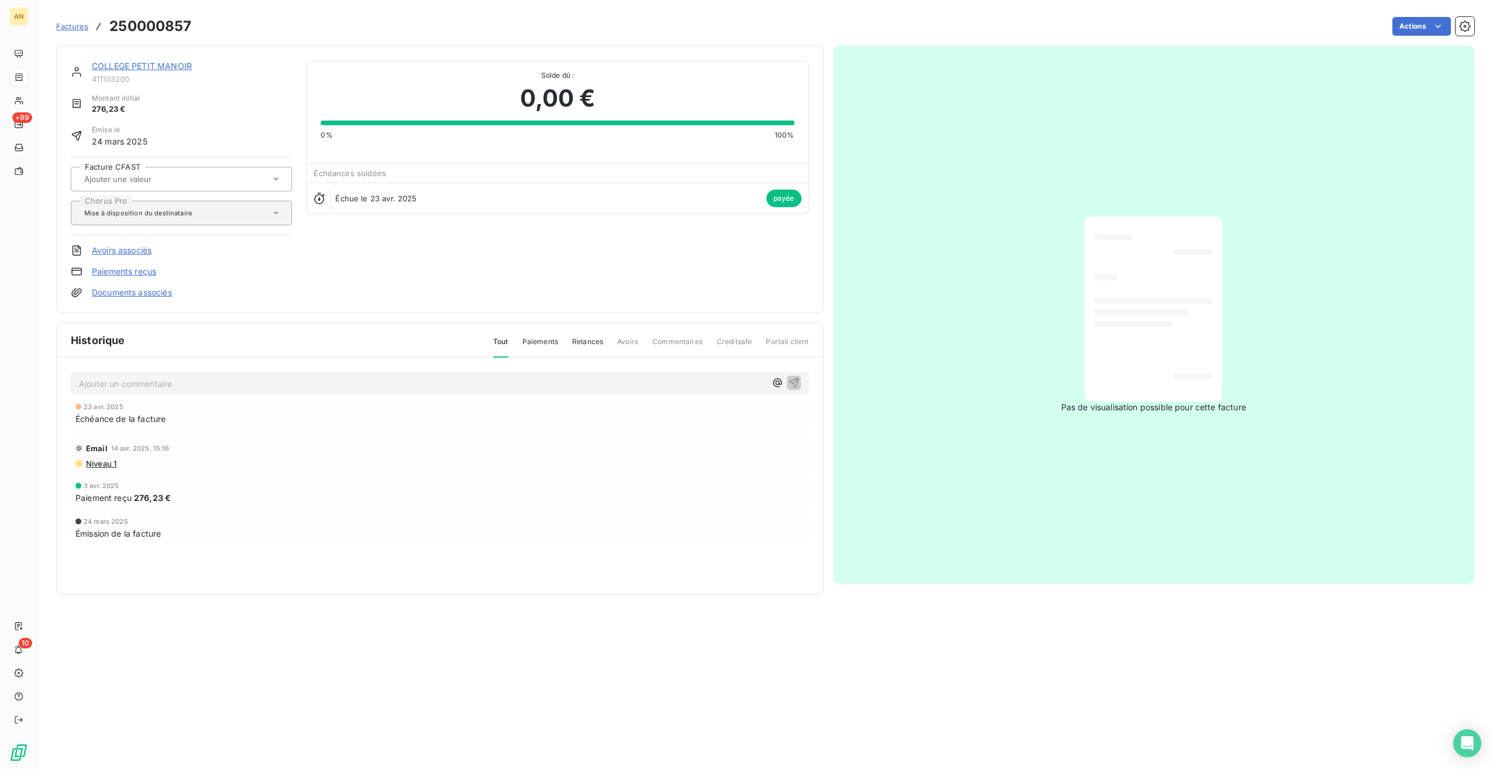  Describe the element at coordinates (1422, 26) in the screenshot. I see `button: Actions` at that location.